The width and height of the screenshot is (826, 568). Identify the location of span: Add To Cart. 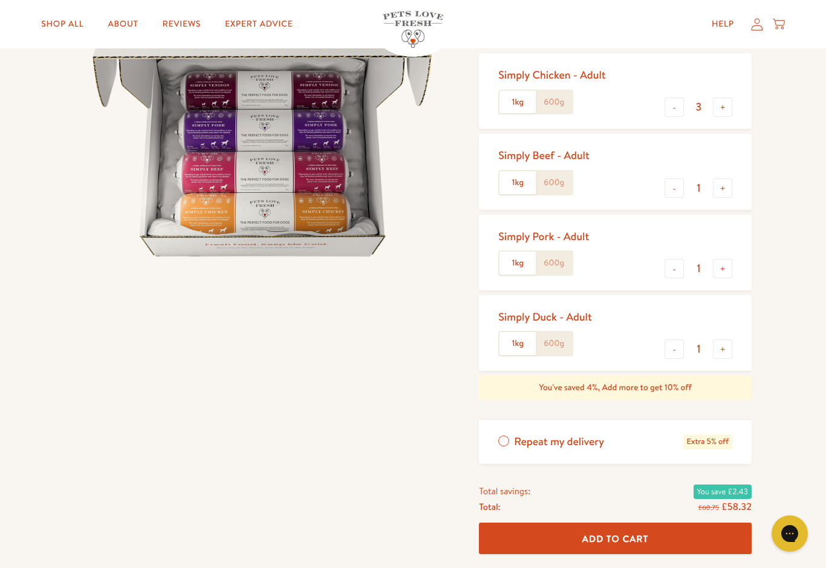
(616, 538).